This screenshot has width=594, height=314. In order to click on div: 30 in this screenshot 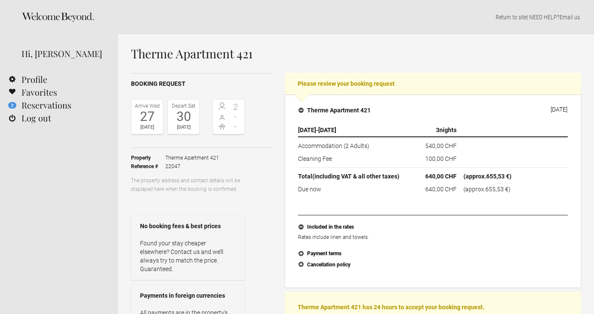, I will do `click(183, 117)`.